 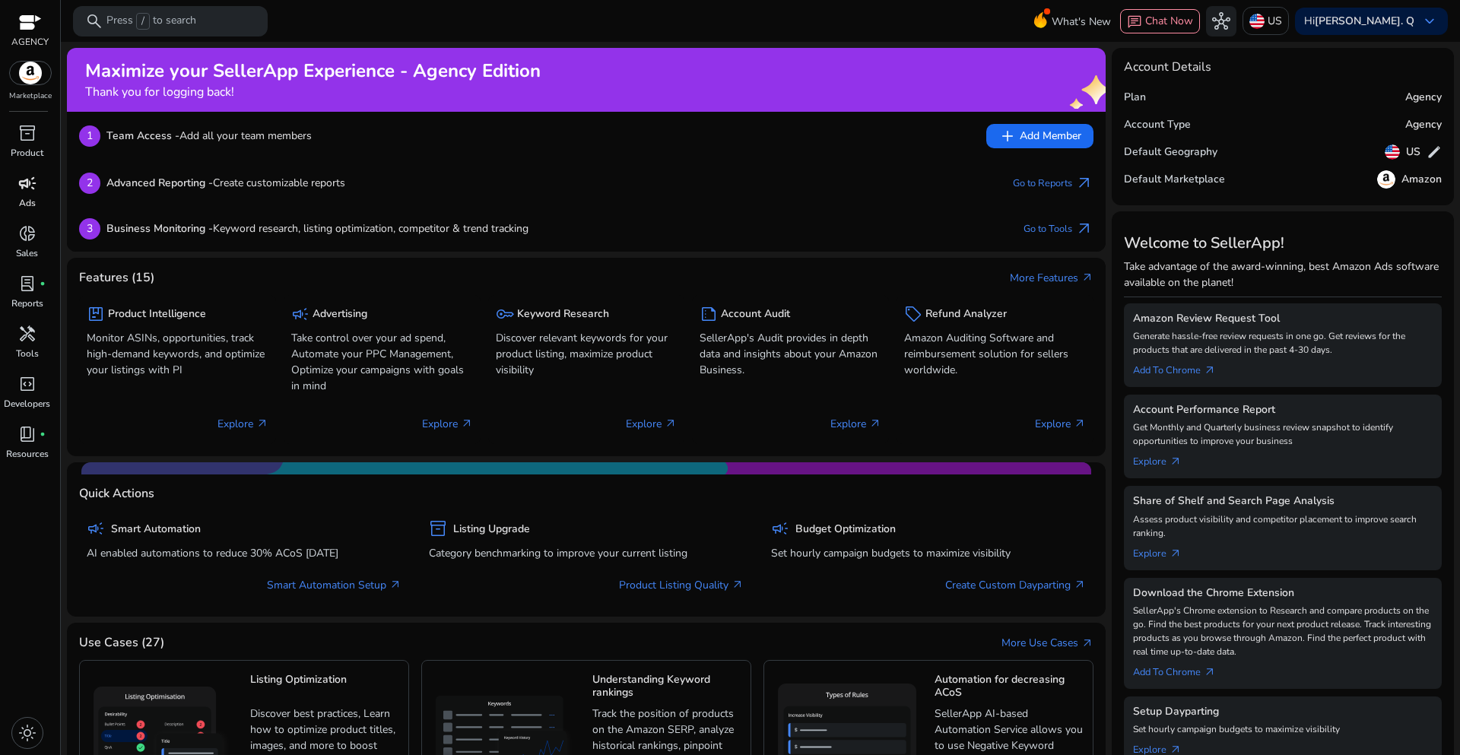 What do you see at coordinates (27, 253) in the screenshot?
I see `p: Sales` at bounding box center [27, 253].